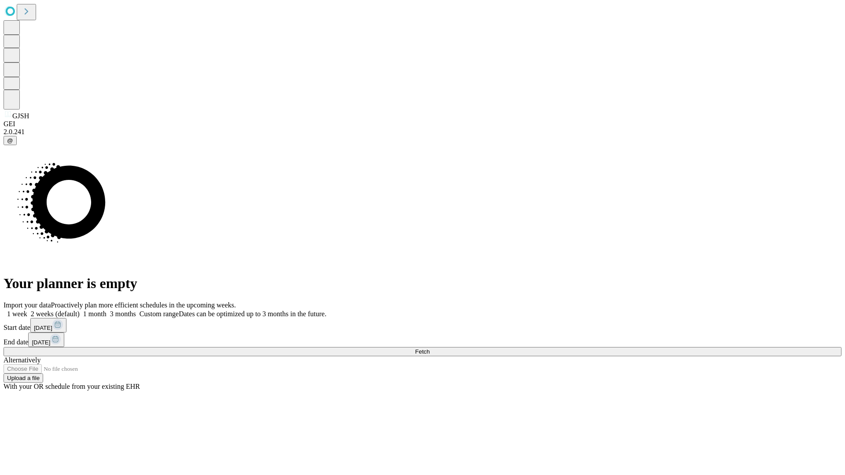 This screenshot has width=845, height=475. What do you see at coordinates (72, 387) in the screenshot?
I see `span: With your OR schedule from your existing EHR` at bounding box center [72, 387].